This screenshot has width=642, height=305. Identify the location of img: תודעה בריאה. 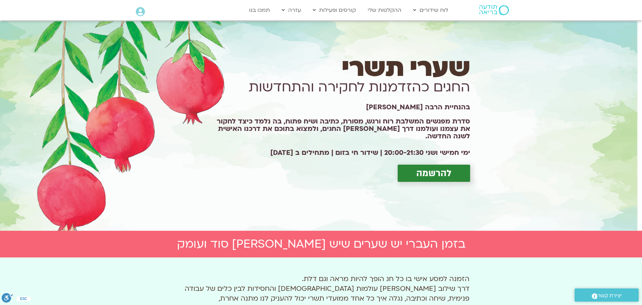
(494, 10).